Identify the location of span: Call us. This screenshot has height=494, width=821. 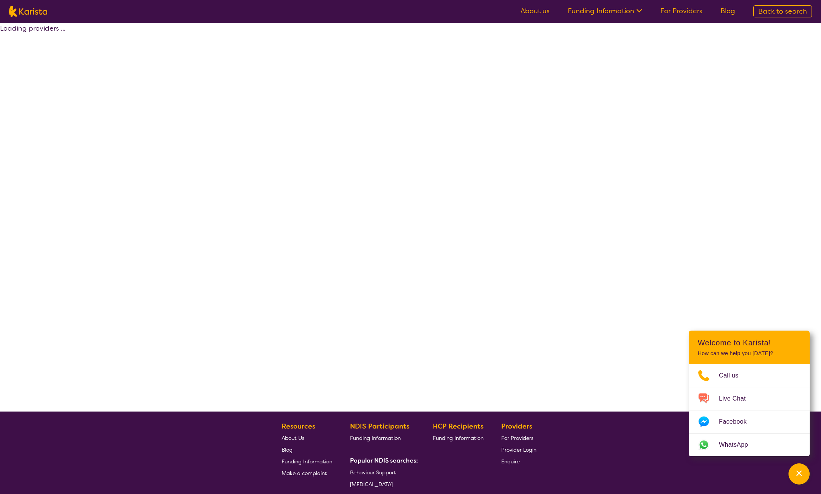
(734, 375).